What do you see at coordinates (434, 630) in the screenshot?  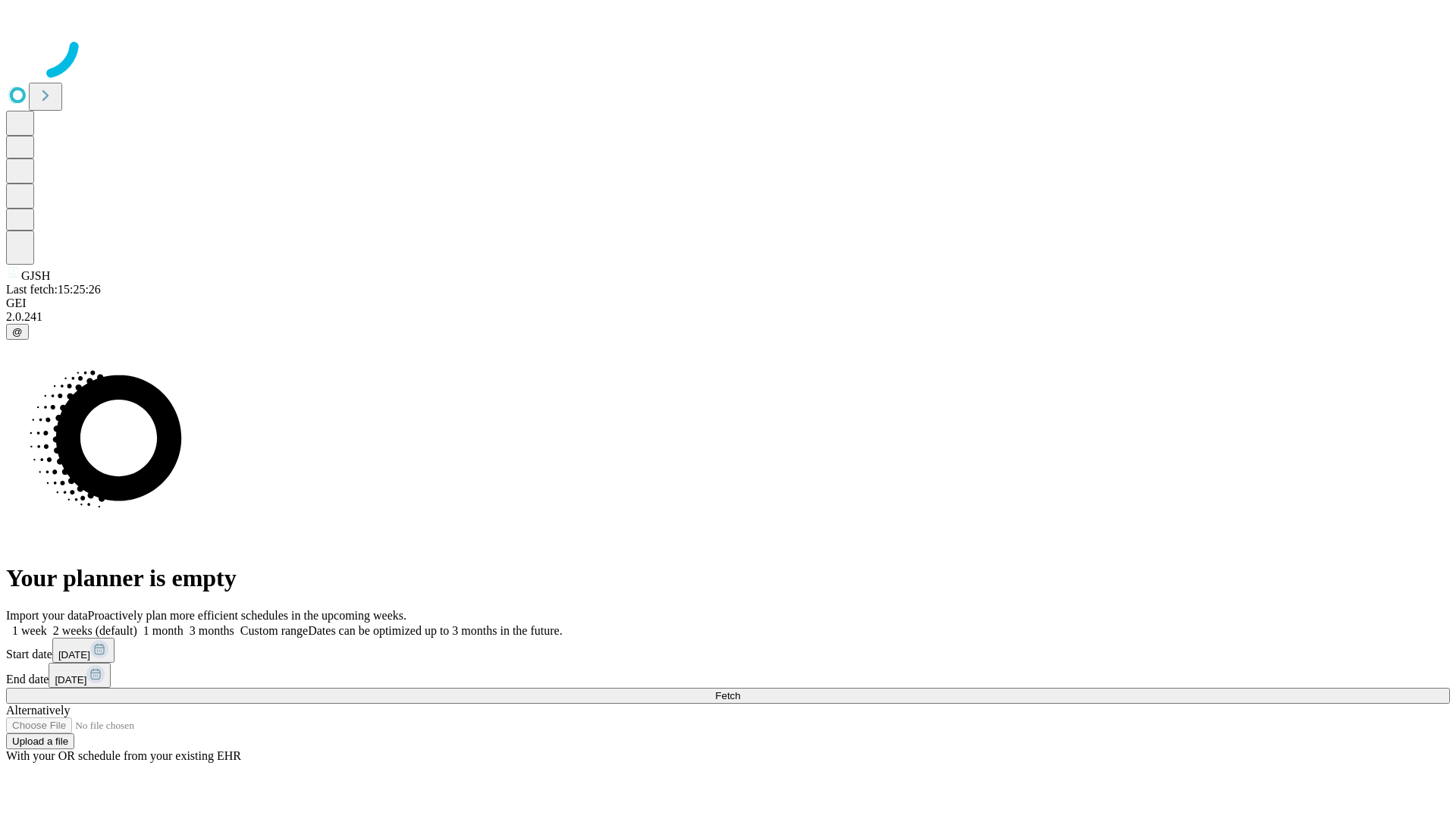 I see `span: Dates can be optimized up to 3 months in the future.` at bounding box center [434, 630].